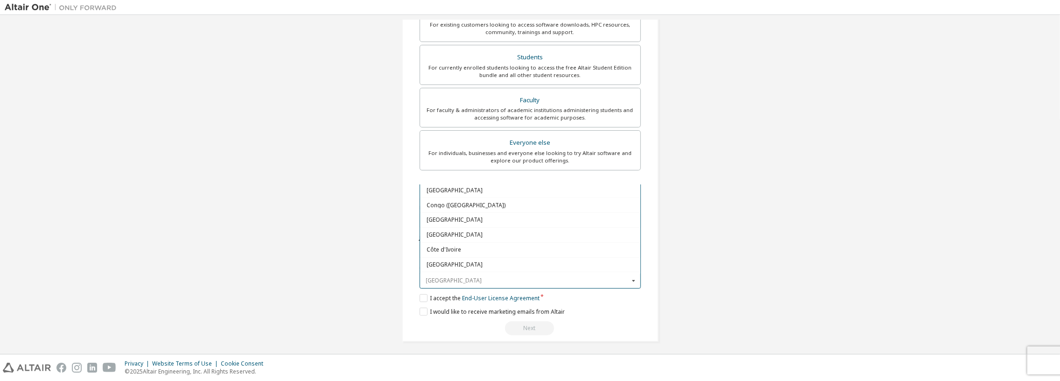 The image size is (1060, 381). What do you see at coordinates (77, 367) in the screenshot?
I see `img: instagram.svg` at bounding box center [77, 367].